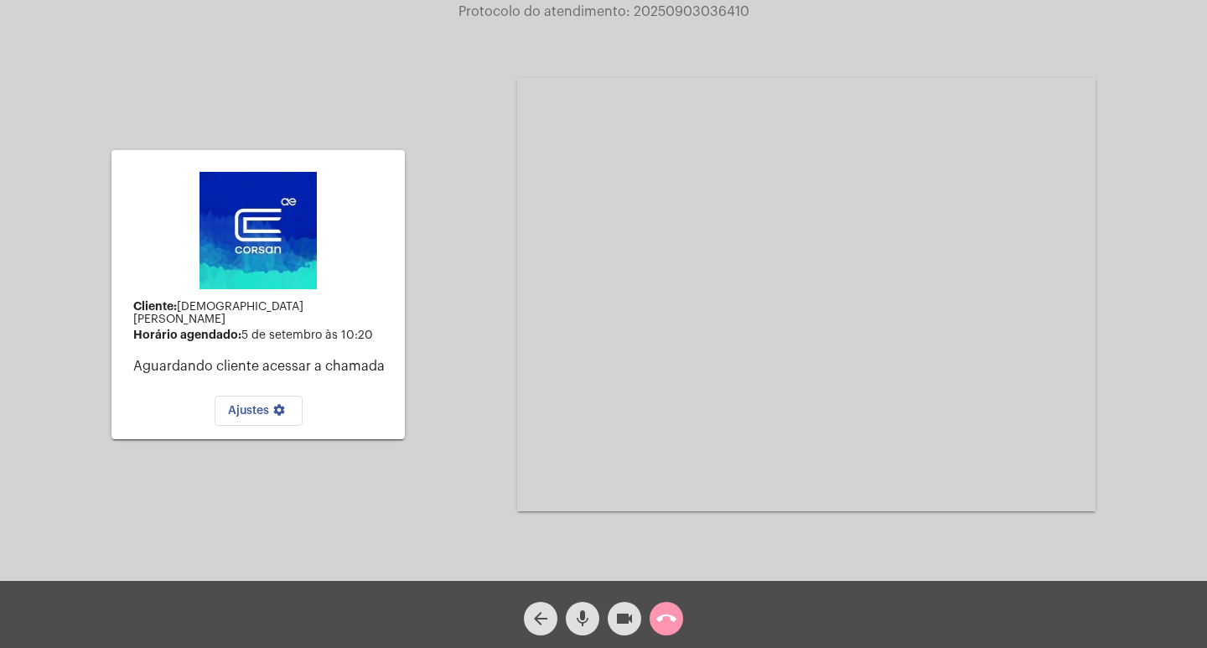 Image resolution: width=1207 pixels, height=648 pixels. What do you see at coordinates (667, 619) in the screenshot?
I see `mat-icon: call_end` at bounding box center [667, 619].